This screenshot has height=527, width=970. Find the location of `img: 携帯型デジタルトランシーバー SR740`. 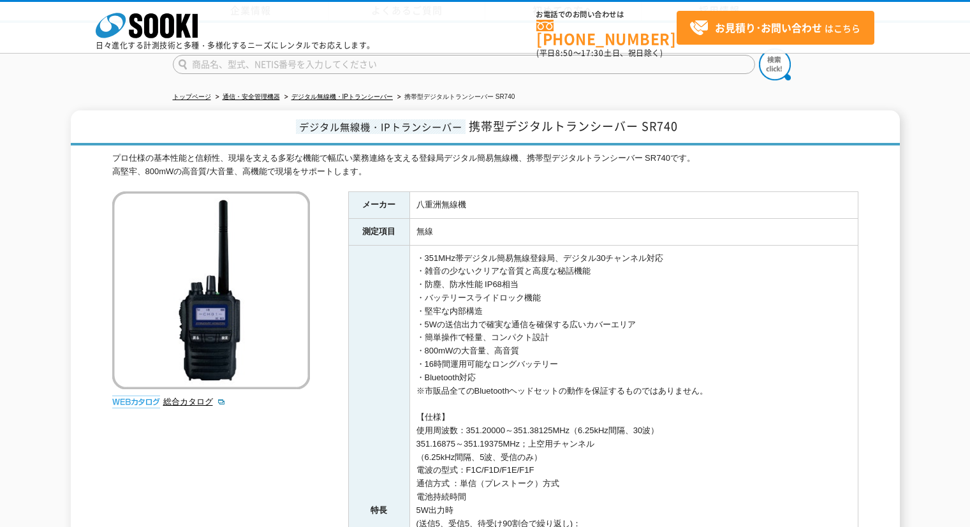

img: 携帯型デジタルトランシーバー SR740 is located at coordinates (211, 290).